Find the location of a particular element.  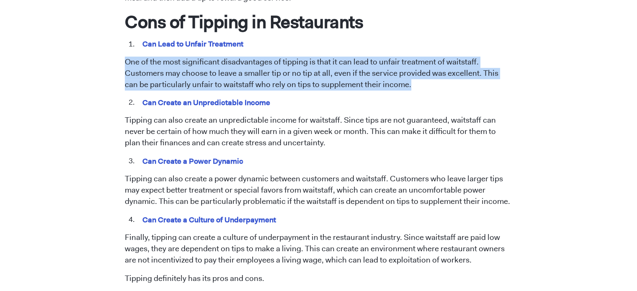

mark: Can Create a Power Dynamic is located at coordinates (193, 161).